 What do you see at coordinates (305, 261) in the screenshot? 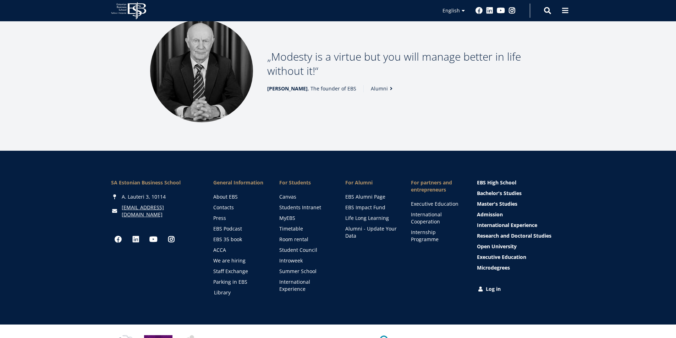
I see `a: Introweek` at bounding box center [305, 261].